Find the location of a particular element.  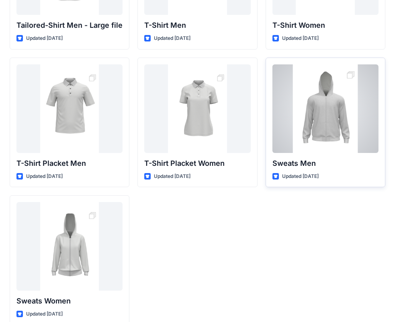

p: Sweats Women is located at coordinates (70, 301).